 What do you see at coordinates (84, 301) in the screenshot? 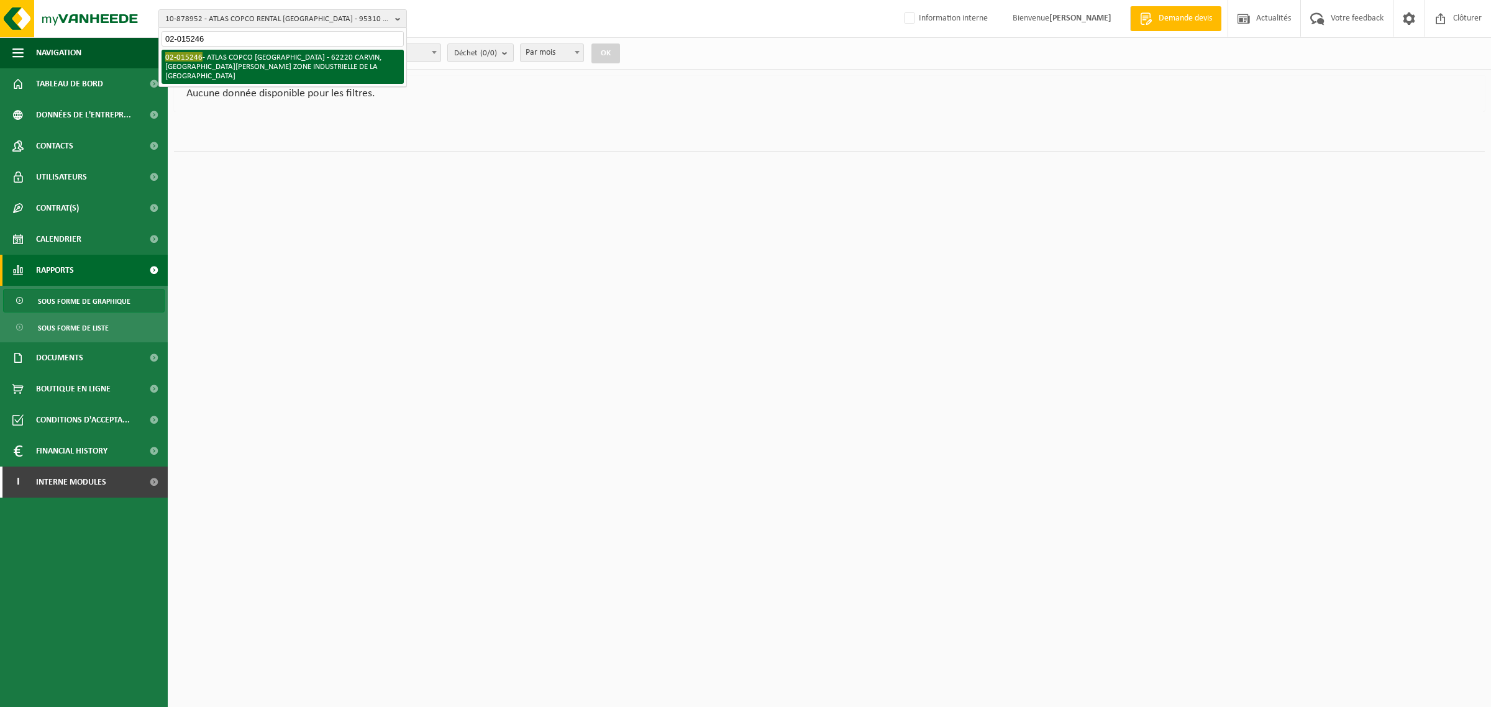
I see `a: Sous forme de graphique` at bounding box center [84, 301].